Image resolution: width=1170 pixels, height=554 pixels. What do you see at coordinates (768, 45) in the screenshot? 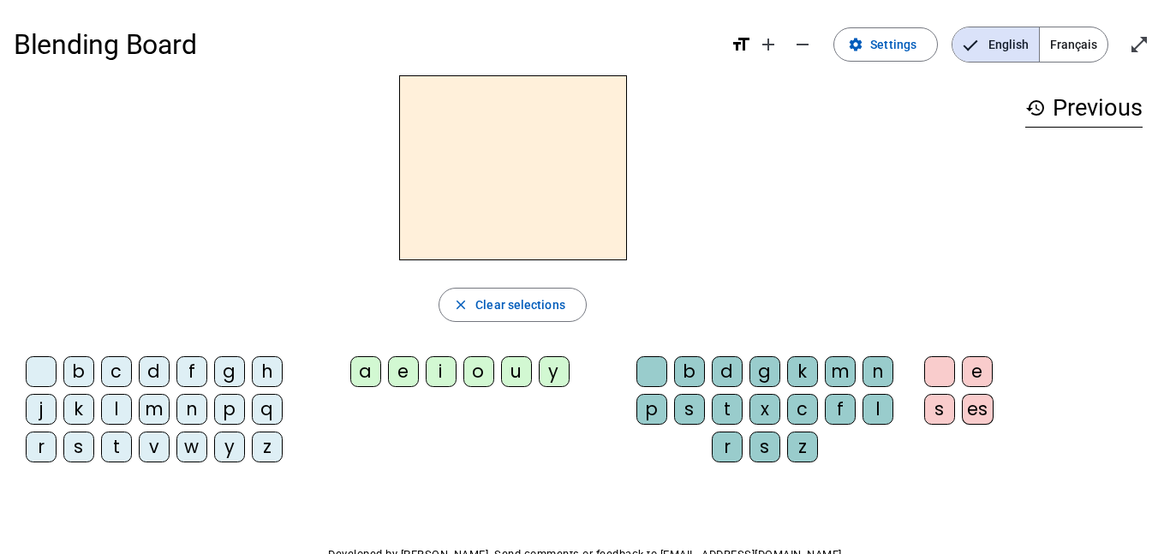
I see `button: Increase font size` at bounding box center [768, 45].